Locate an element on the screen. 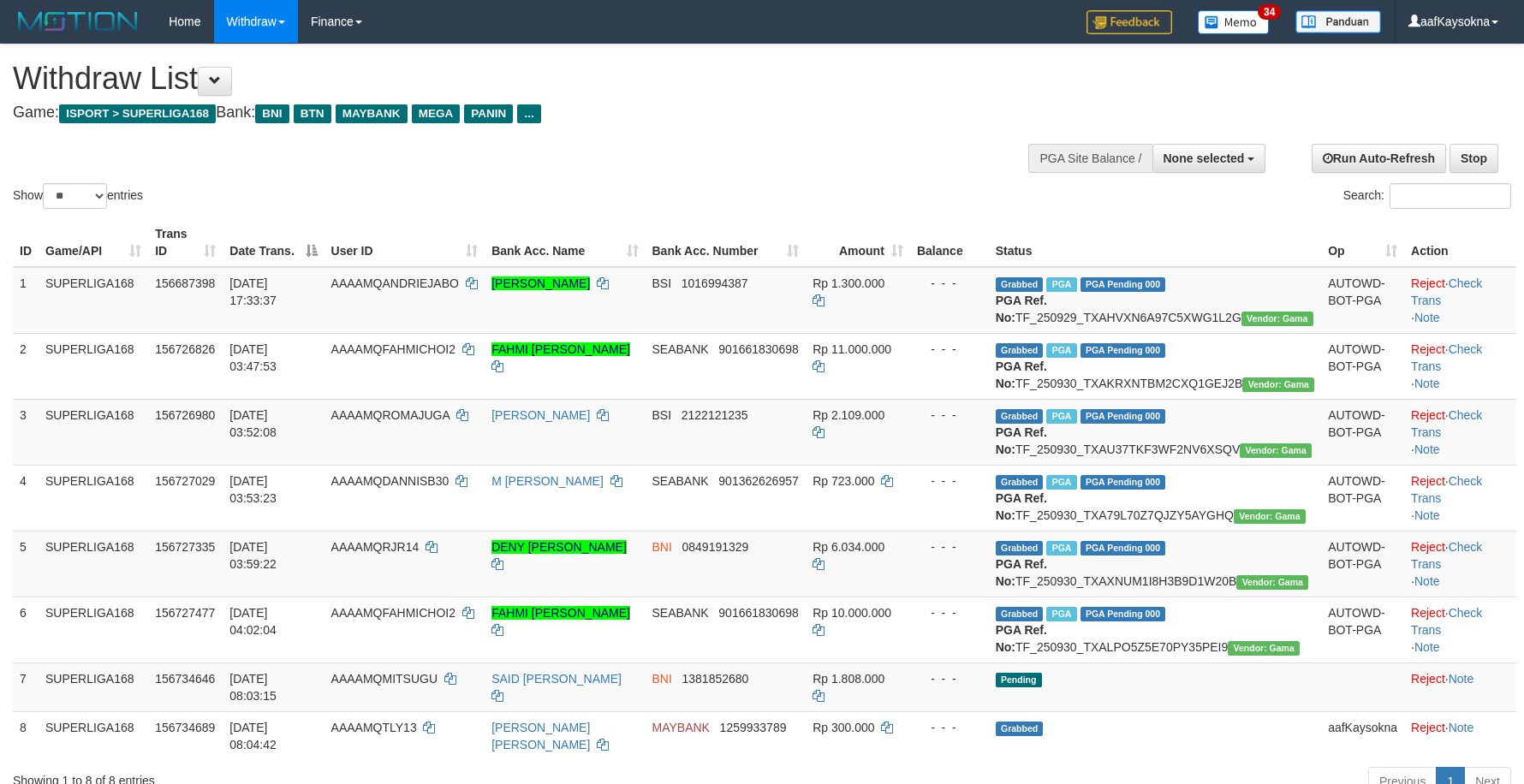 This screenshot has width=1524, height=784. span: BTN is located at coordinates (312, 114).